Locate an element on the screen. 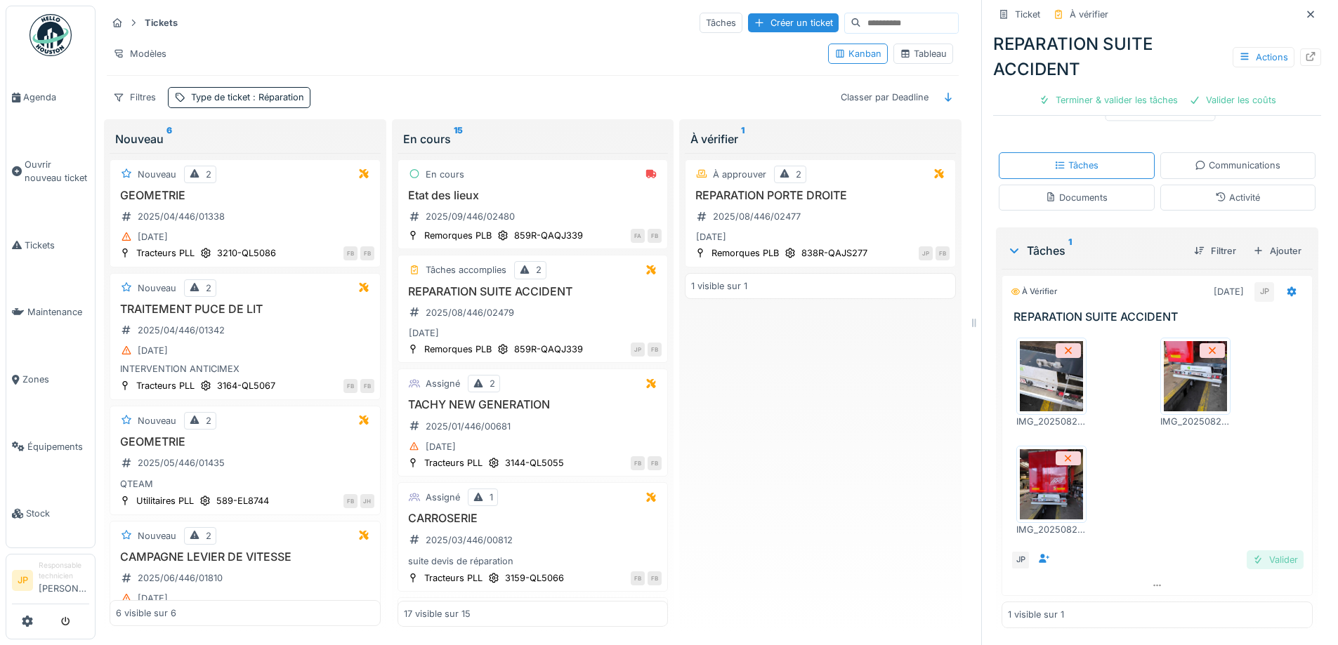 This screenshot has height=645, width=1338. div: JH is located at coordinates (367, 501).